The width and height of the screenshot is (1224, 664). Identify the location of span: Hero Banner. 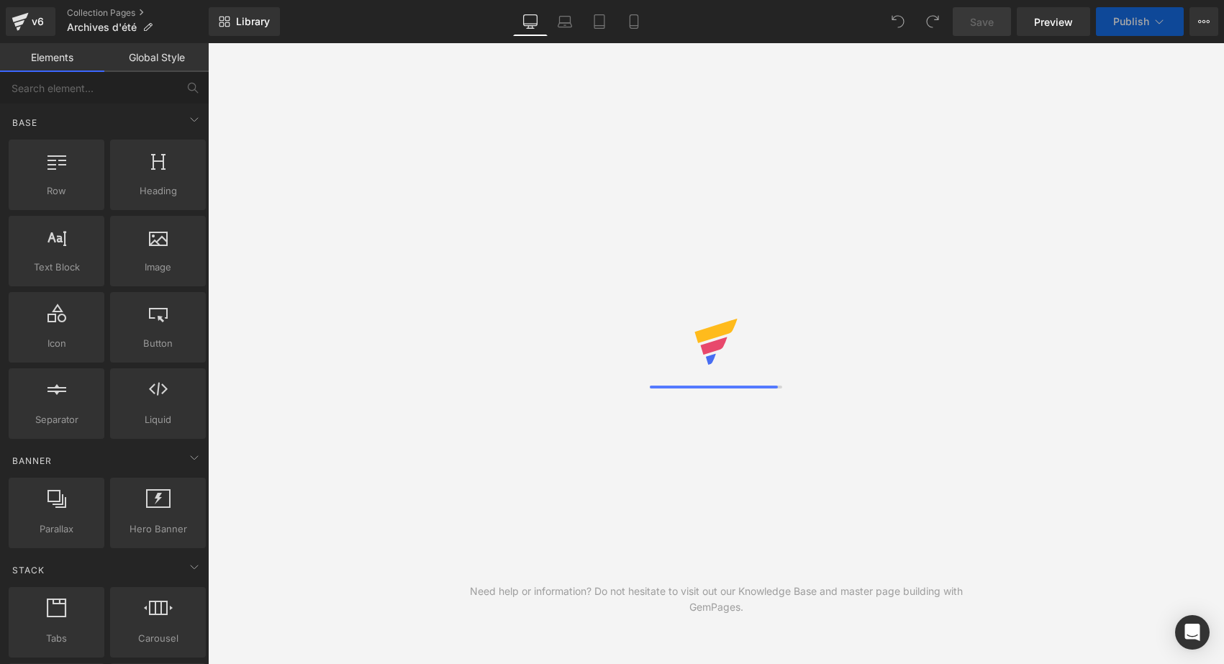
(158, 529).